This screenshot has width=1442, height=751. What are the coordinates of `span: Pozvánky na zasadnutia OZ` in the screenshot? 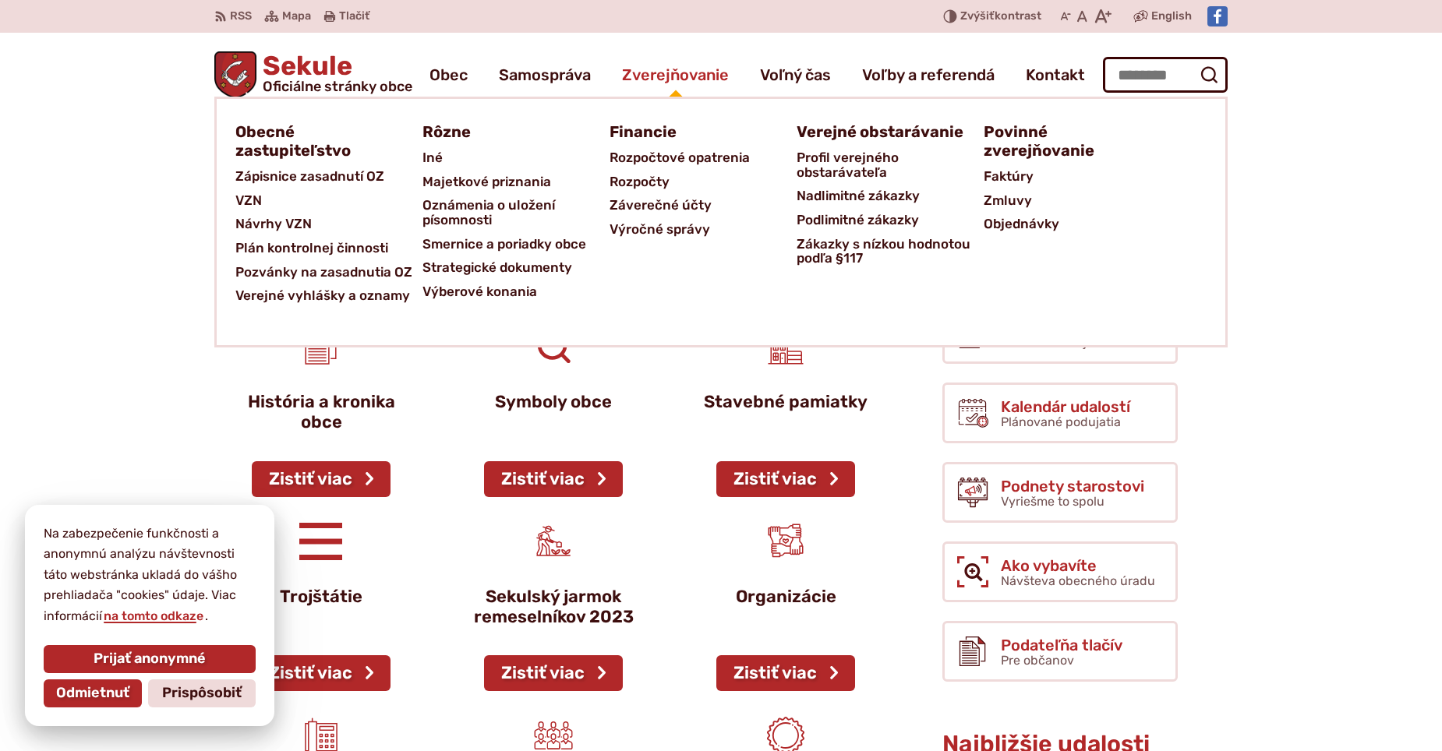 It's located at (323, 272).